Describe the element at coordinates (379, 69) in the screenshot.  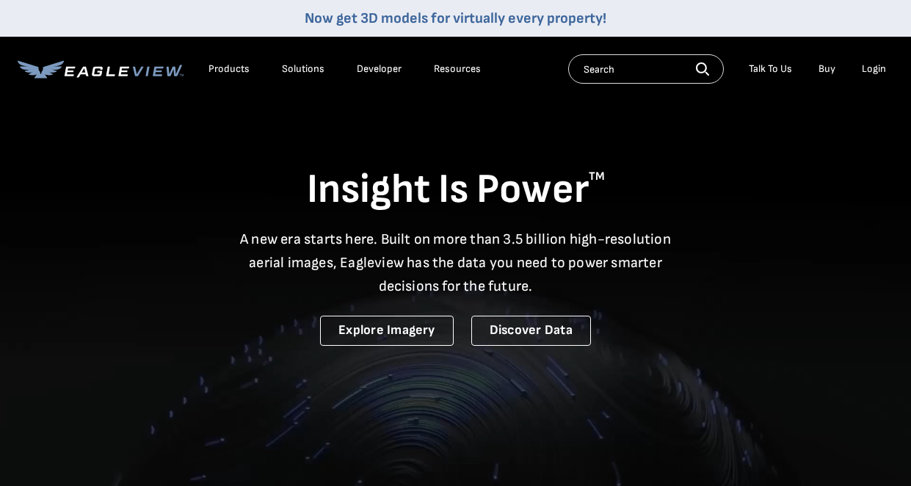
I see `a: Developer` at that location.